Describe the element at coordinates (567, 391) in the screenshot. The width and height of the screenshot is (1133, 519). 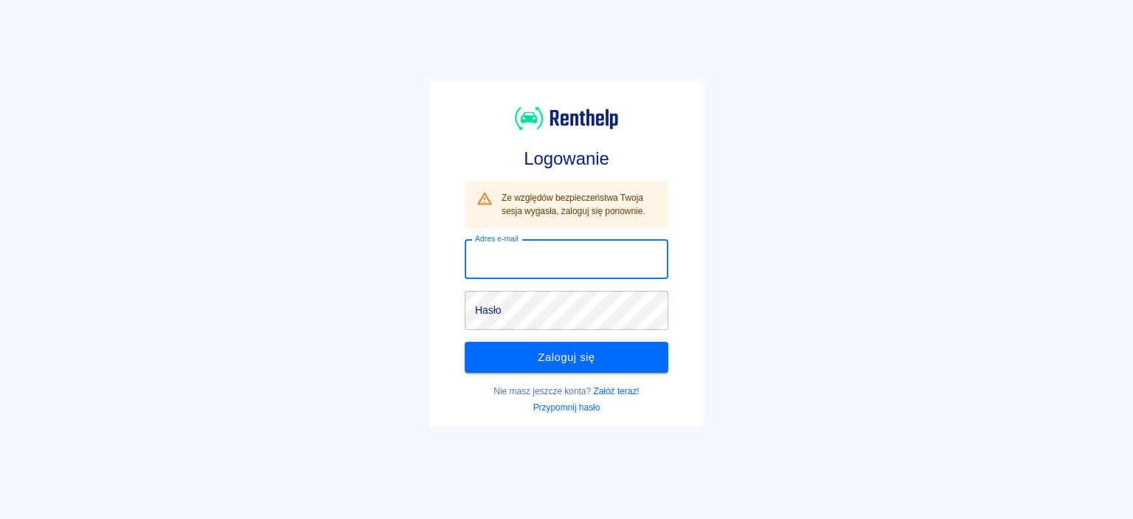
I see `p: Nie masz jeszcze konta?` at that location.